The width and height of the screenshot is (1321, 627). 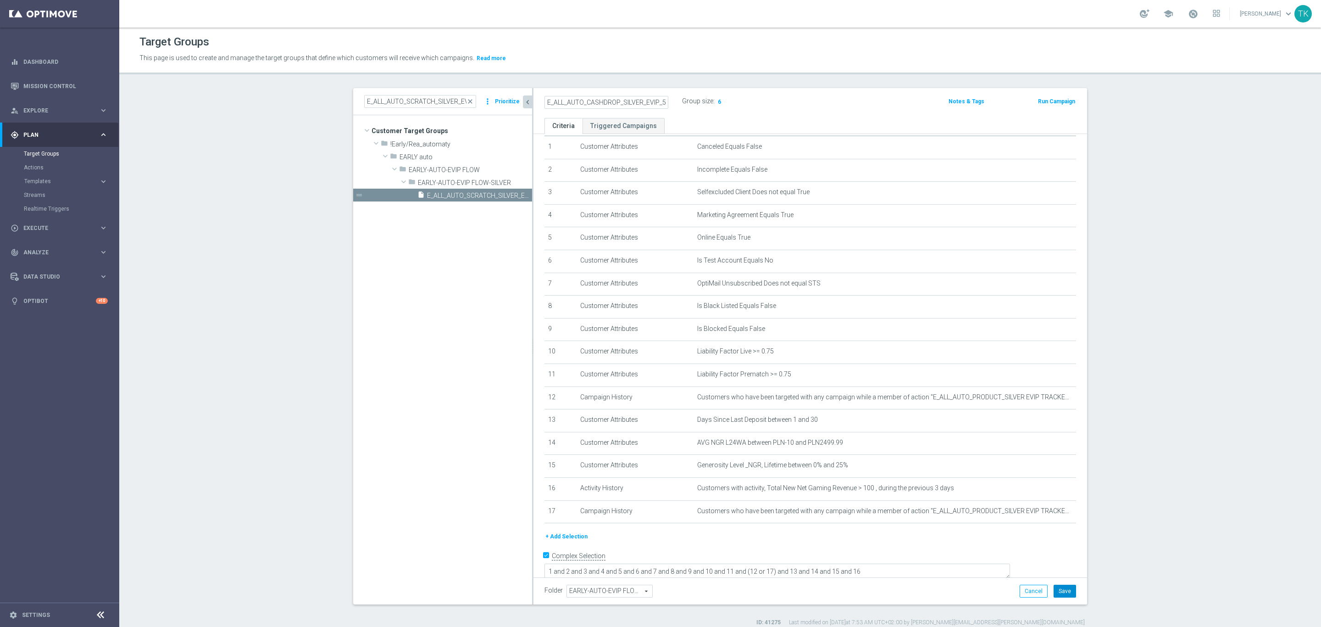 What do you see at coordinates (71, 154) in the screenshot?
I see `div: Target Groups` at bounding box center [71, 154].